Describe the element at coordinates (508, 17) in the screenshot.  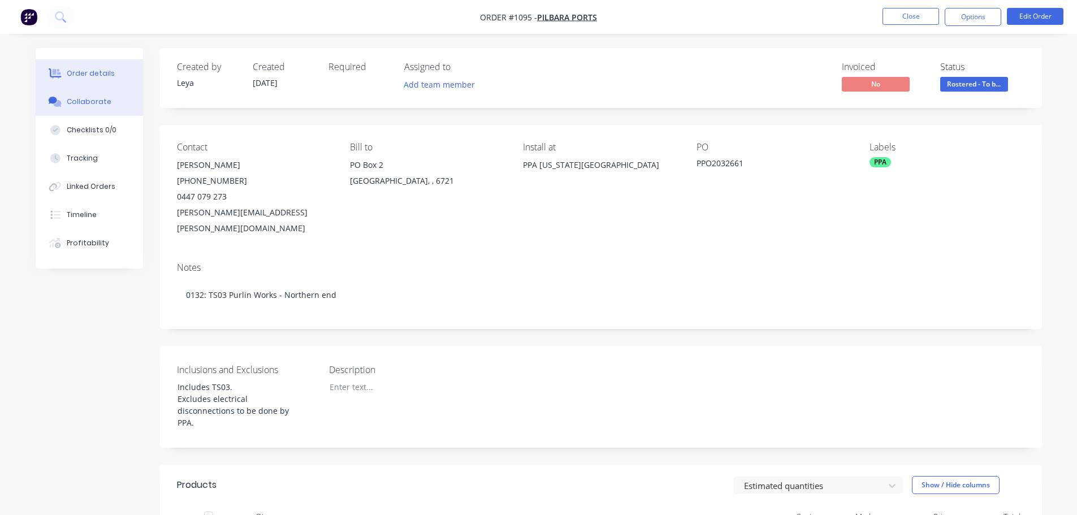
I see `span: Order #1095 -` at that location.